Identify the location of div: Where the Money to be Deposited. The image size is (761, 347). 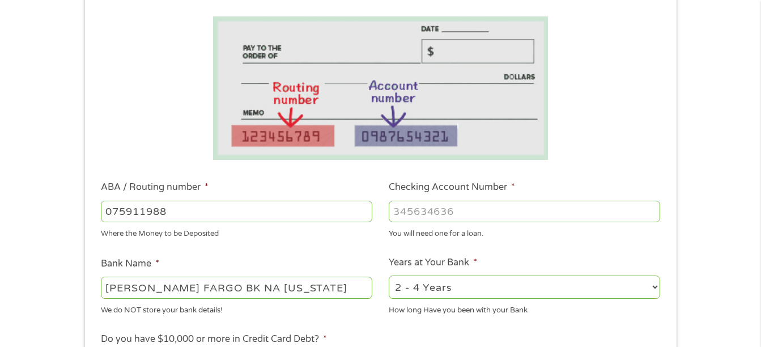
(236, 232).